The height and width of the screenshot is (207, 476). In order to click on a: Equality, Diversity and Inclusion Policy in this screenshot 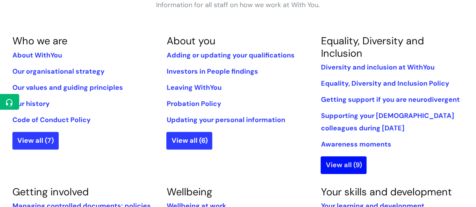, I will do `click(384, 83)`.